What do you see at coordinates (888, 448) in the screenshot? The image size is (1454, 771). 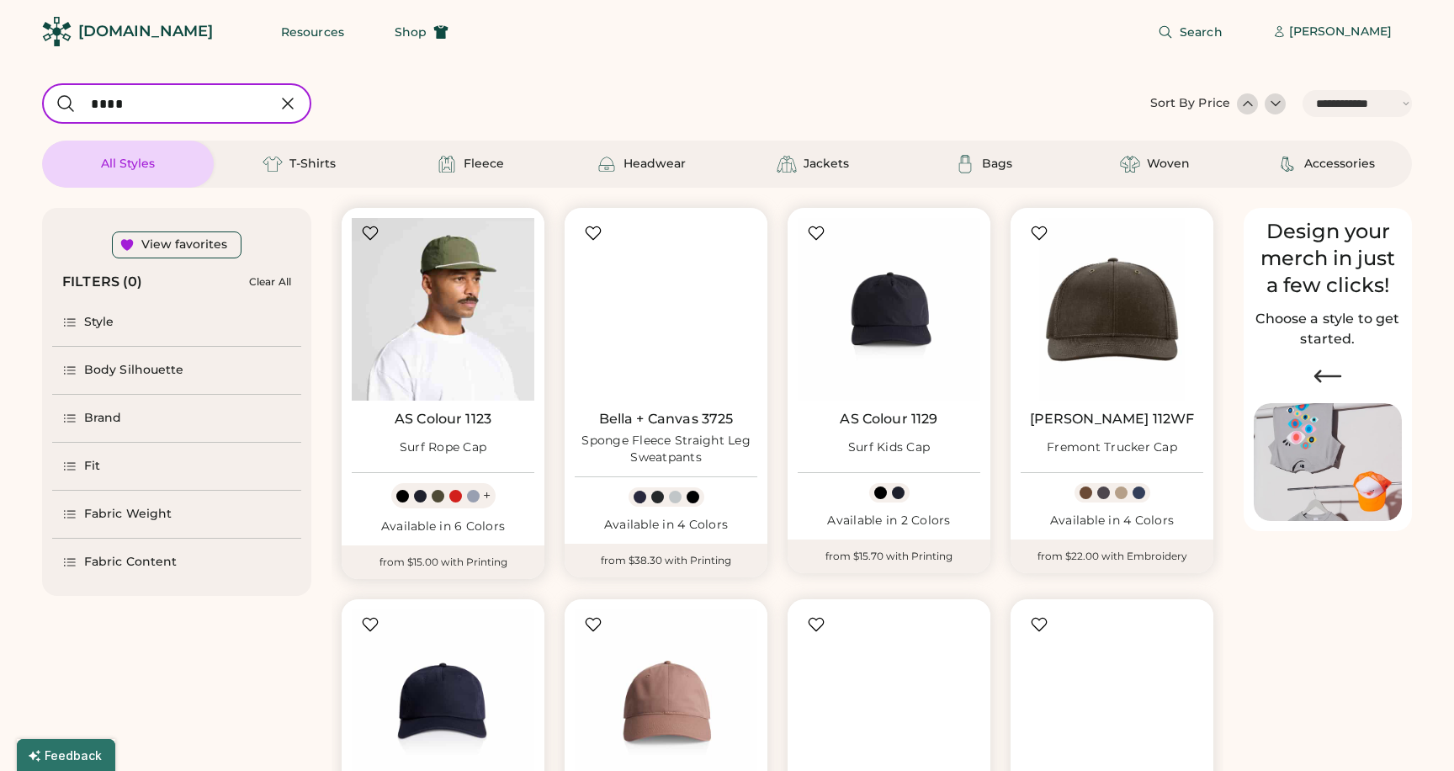 I see `div: Surf Kids Cap` at bounding box center [888, 448].